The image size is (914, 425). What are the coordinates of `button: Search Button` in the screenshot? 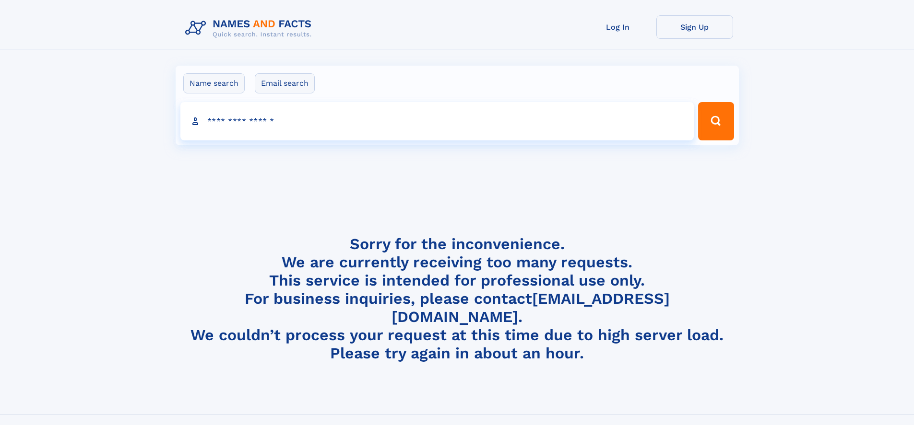 It's located at (716, 121).